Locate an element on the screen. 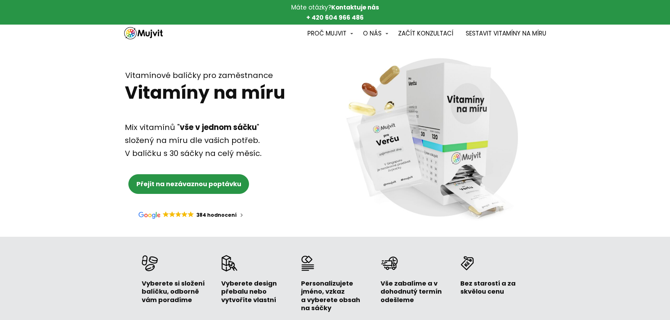  a: Sestavit Vitamíny na míru is located at coordinates (506, 34).